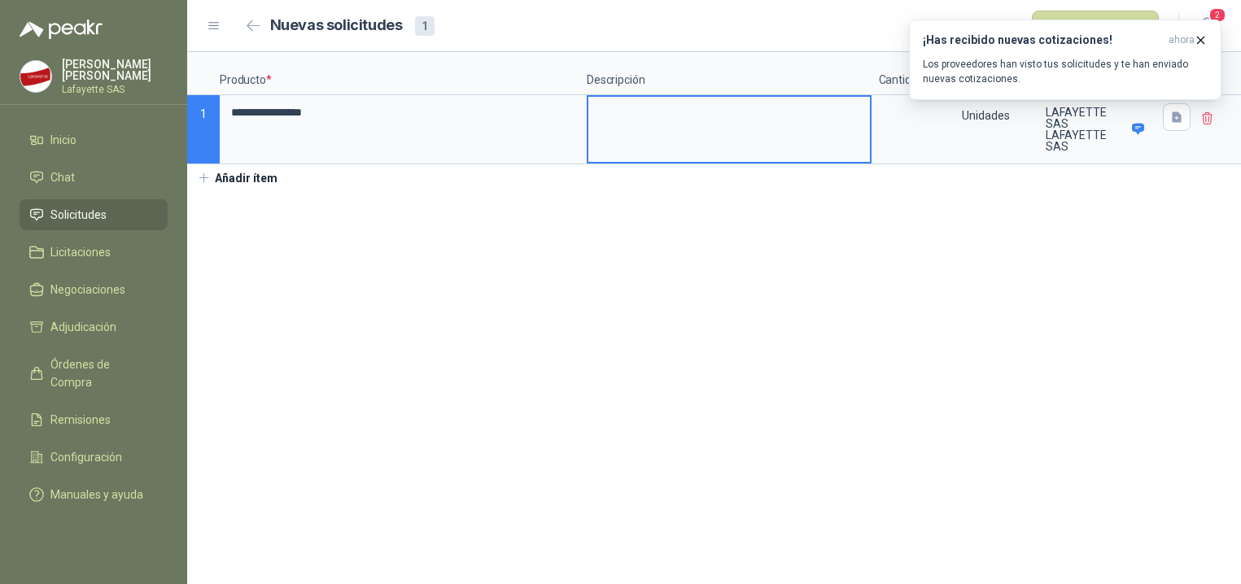 This screenshot has height=584, width=1241. I want to click on a: Inicio, so click(94, 140).